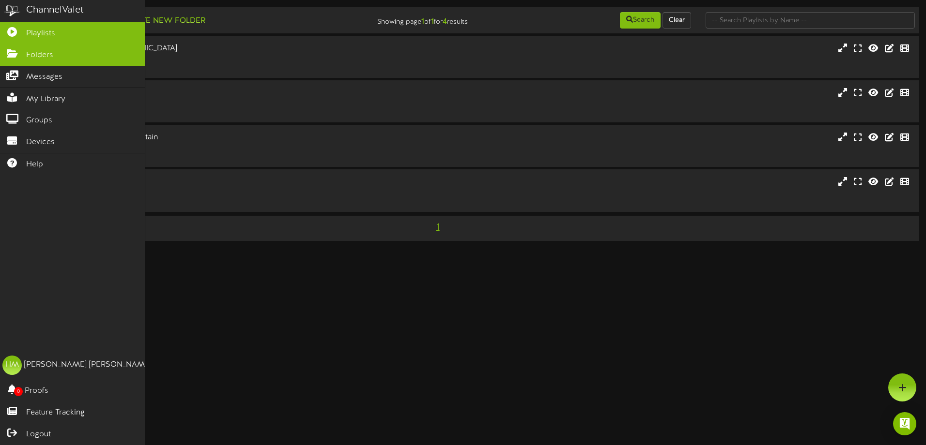 This screenshot has height=445, width=926. I want to click on span: Devices, so click(40, 142).